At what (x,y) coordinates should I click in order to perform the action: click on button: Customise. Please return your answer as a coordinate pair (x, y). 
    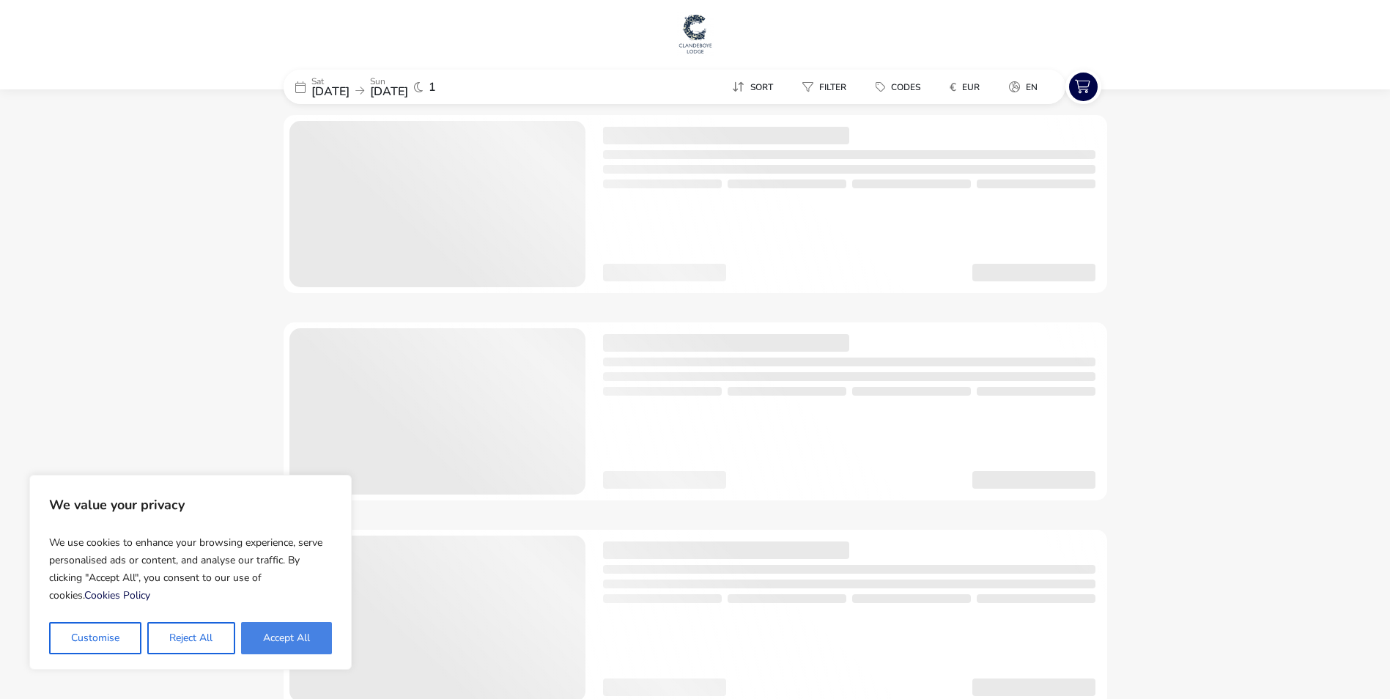
    Looking at the image, I should click on (95, 638).